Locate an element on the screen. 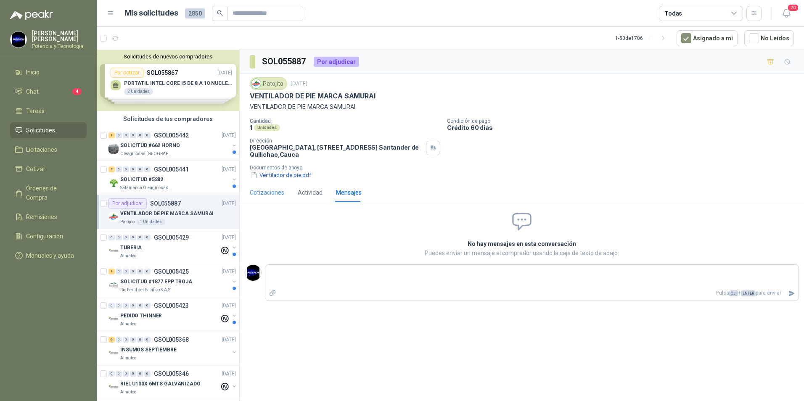 Image resolution: width=804 pixels, height=401 pixels. a: Remisiones is located at coordinates (48, 217).